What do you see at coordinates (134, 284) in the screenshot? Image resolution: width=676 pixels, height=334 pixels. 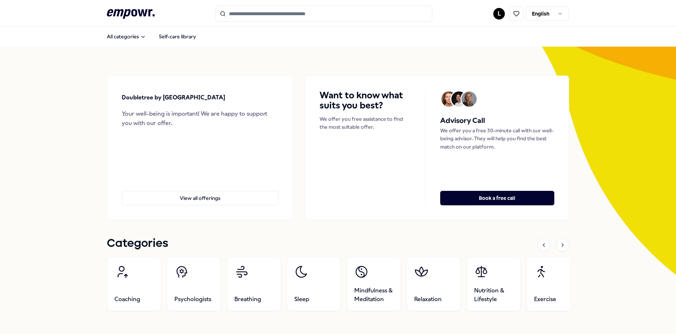 I see `a: Coaching` at bounding box center [134, 284].